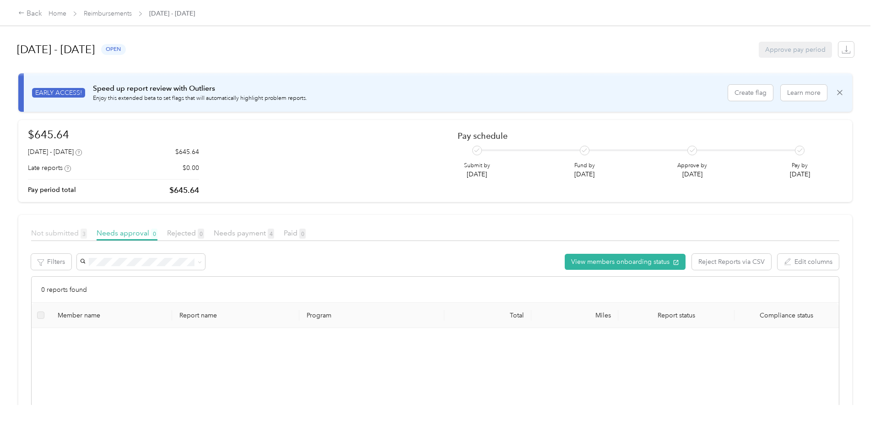 The height and width of the screenshot is (421, 875). I want to click on button: Edit columns, so click(808, 261).